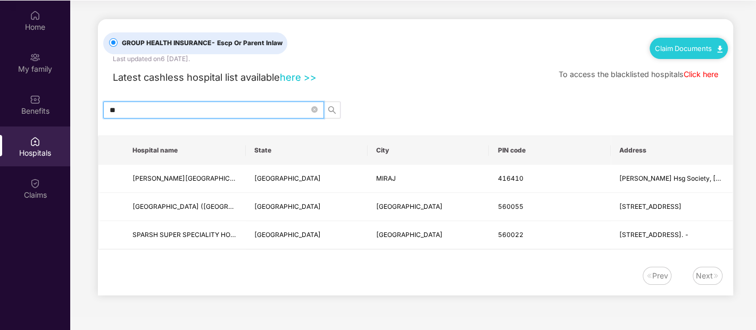  I want to click on span: - Escp Or Parent Inlaw, so click(247, 43).